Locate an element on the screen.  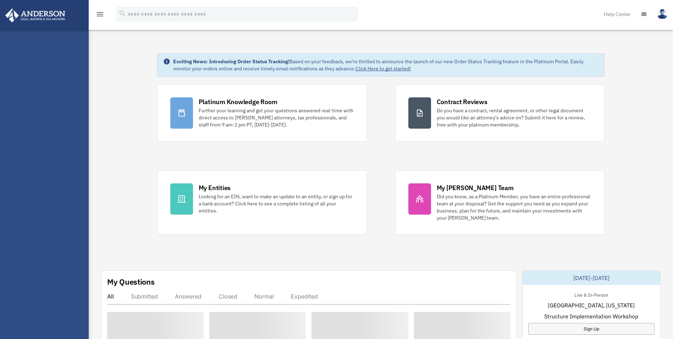
div: Based on your feedback, we're thrilled to announce the launch of our new Order Status Tracking fe... is located at coordinates (386, 65).